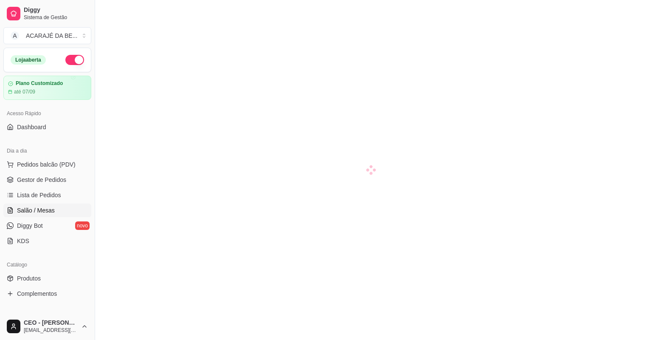 This screenshot has height=340, width=647. I want to click on span: Complementos, so click(37, 293).